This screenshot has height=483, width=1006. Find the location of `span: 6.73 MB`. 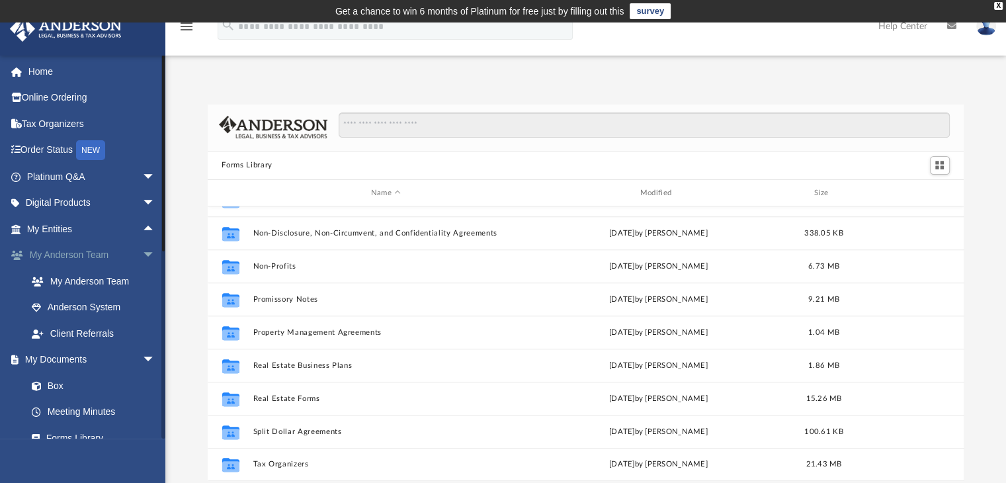

span: 6.73 MB is located at coordinates (824, 266).